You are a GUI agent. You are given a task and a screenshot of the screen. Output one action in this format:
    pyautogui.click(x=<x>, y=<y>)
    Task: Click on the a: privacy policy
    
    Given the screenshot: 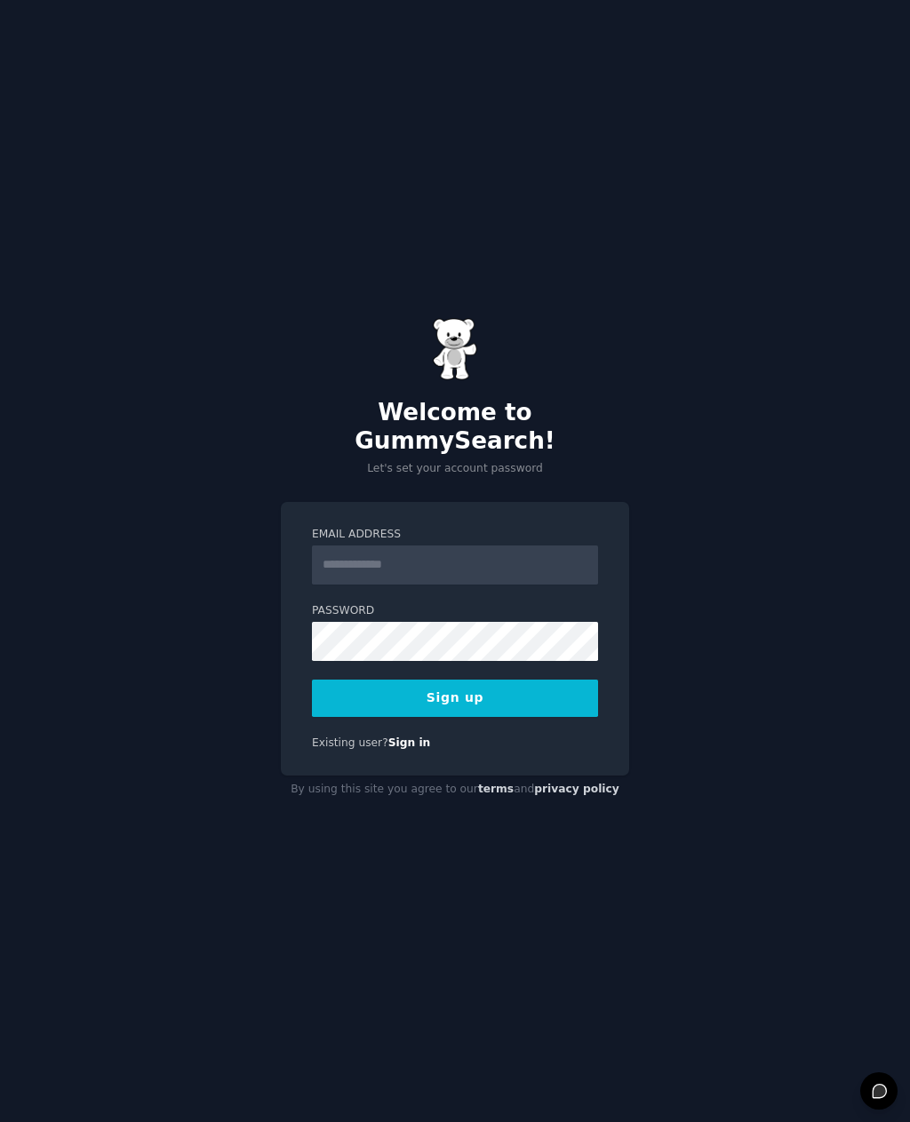 What is the action you would take?
    pyautogui.click(x=577, y=789)
    